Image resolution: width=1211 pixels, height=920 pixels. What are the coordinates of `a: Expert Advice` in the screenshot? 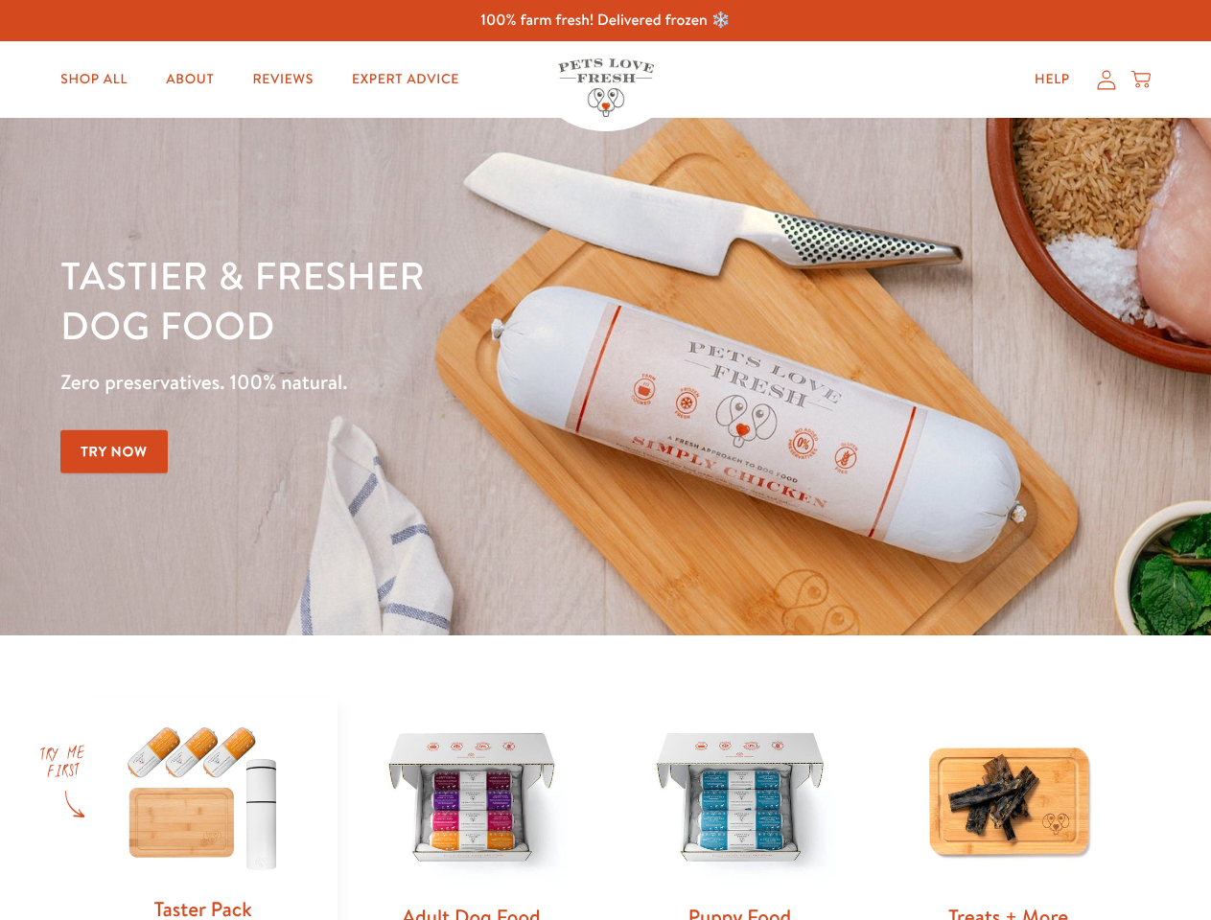 It's located at (406, 80).